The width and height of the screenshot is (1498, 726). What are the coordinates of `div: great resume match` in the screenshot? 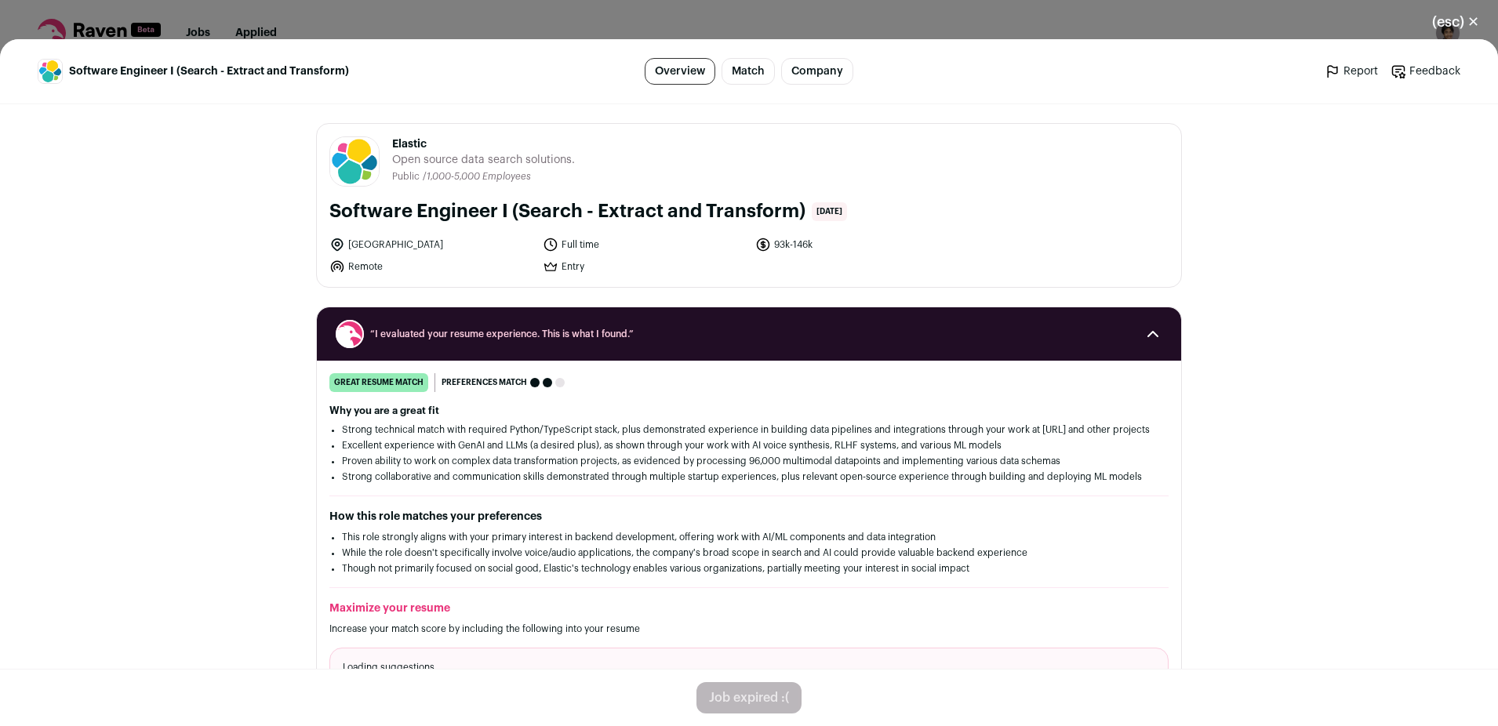 It's located at (379, 383).